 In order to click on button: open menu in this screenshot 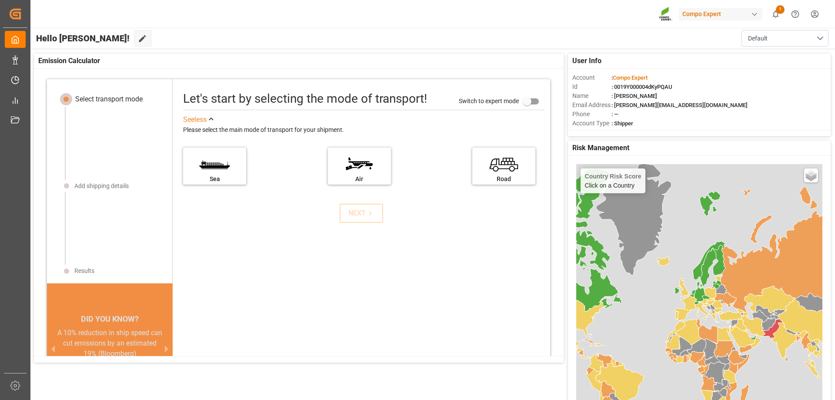, I will do `click(785, 38)`.